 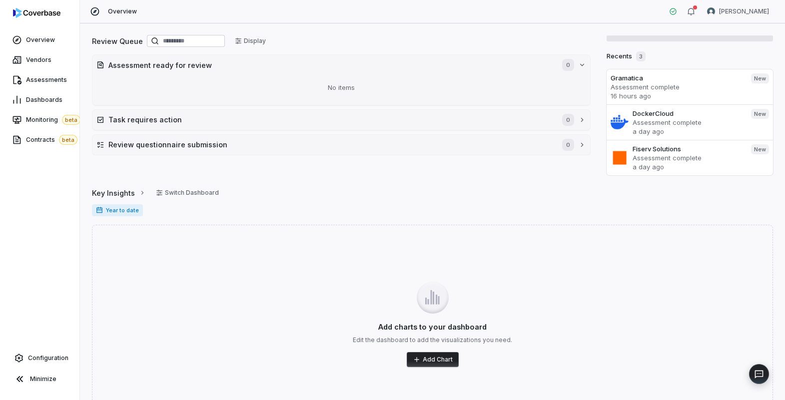 I want to click on span: Key Insights, so click(x=113, y=193).